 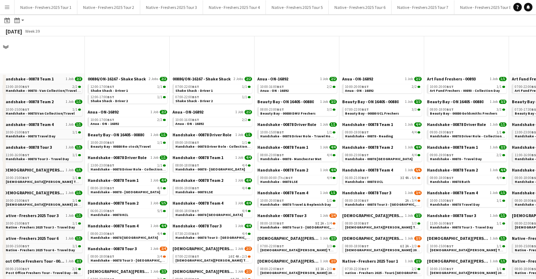 I want to click on span: Handshake - 00878 - Travel Day, so click(x=456, y=158).